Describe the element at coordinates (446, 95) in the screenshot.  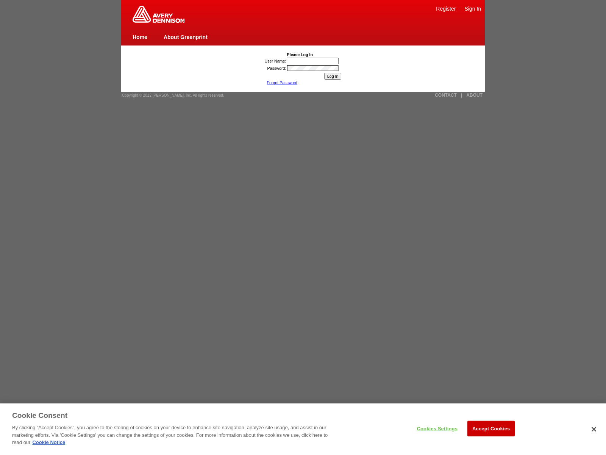
I see `a: CONTACT` at that location.